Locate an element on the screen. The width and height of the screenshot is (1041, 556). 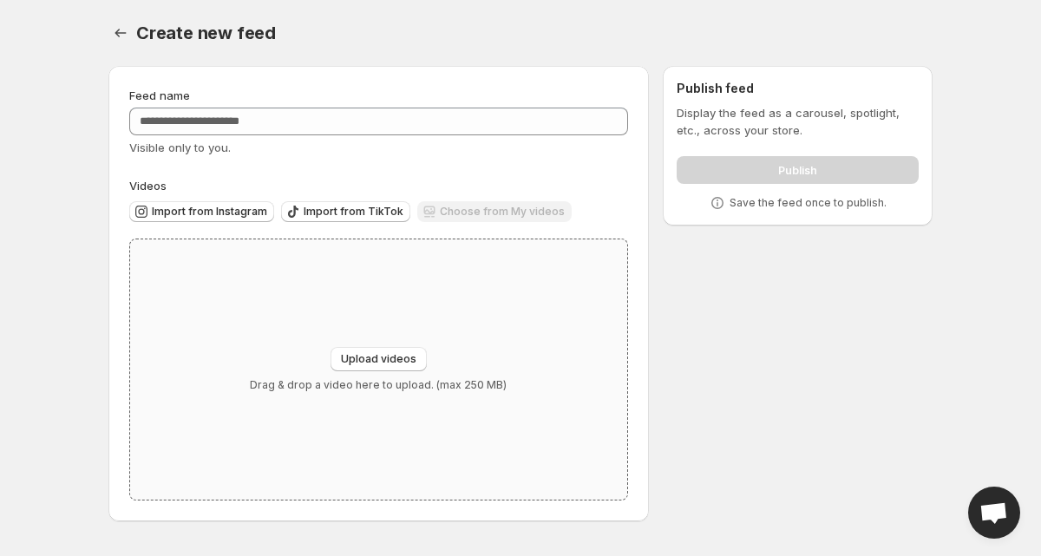
p: Drag & drop a video here to upload. (max 250 MB) is located at coordinates (378, 385).